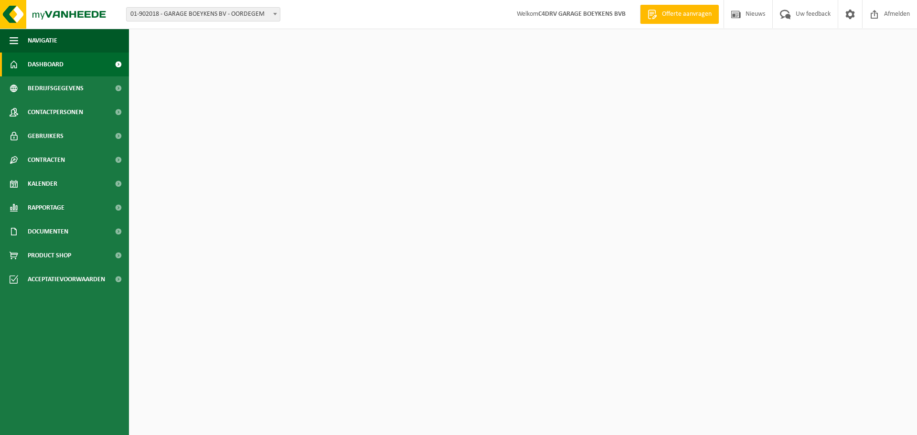 Image resolution: width=917 pixels, height=435 pixels. Describe the element at coordinates (66, 280) in the screenshot. I see `span: Acceptatievoorwaarden` at that location.